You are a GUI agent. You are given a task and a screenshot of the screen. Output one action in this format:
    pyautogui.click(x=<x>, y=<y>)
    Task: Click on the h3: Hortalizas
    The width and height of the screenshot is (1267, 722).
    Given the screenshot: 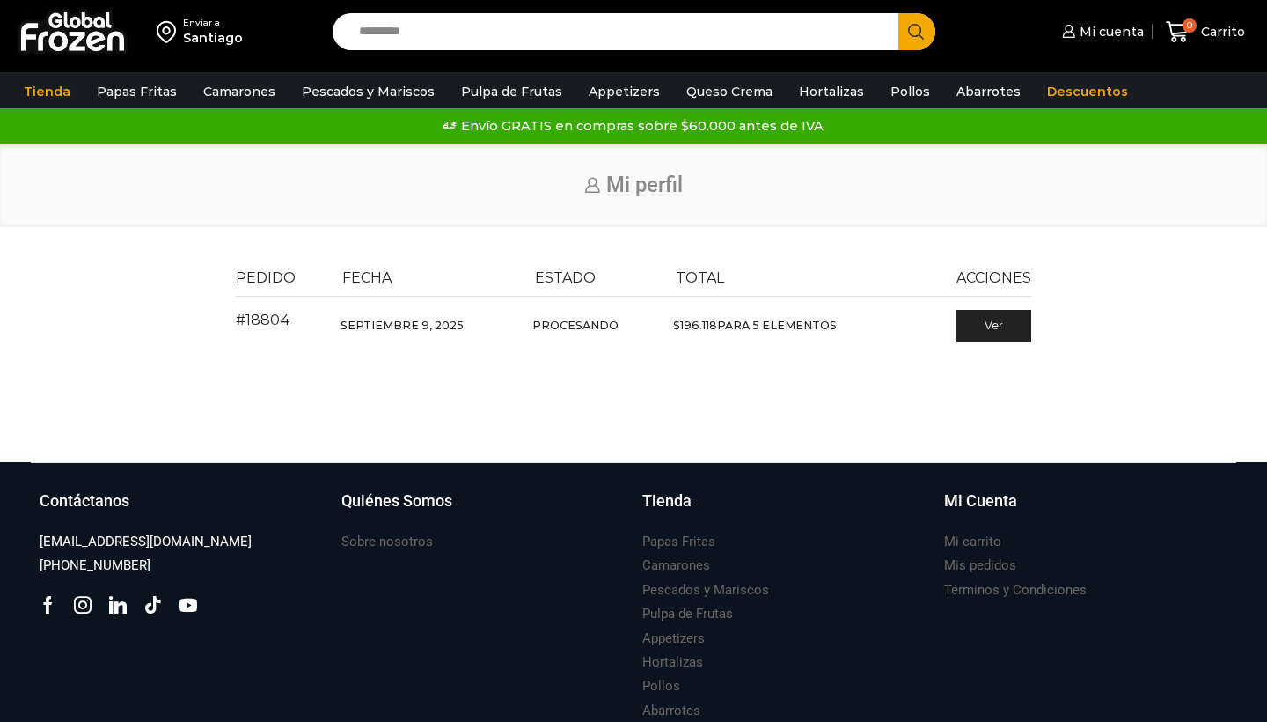 What is the action you would take?
    pyautogui.click(x=672, y=662)
    